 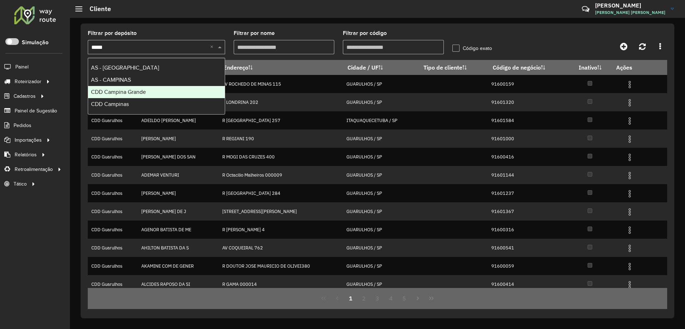 What do you see at coordinates (528, 193) in the screenshot?
I see `td: 91601237` at bounding box center [528, 193].